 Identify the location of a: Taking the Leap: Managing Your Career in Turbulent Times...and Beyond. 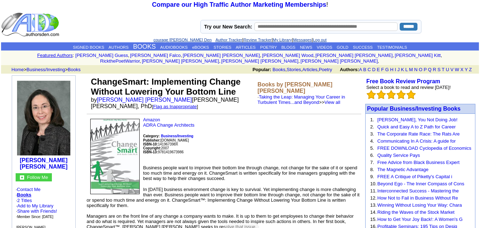
(301, 99).